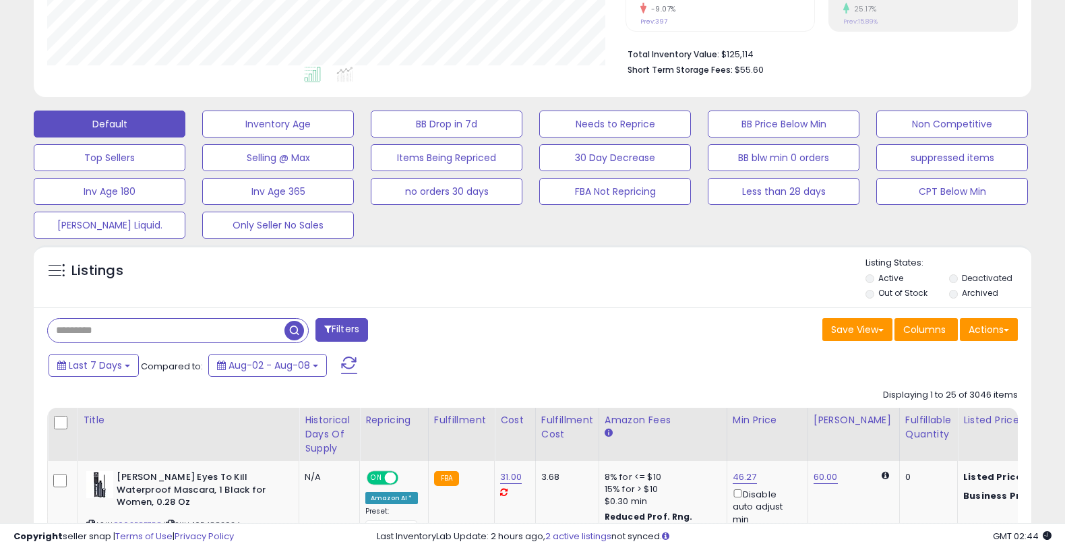 This screenshot has width=1065, height=550. Describe the element at coordinates (661, 501) in the screenshot. I see `div: $0.30 min` at that location.